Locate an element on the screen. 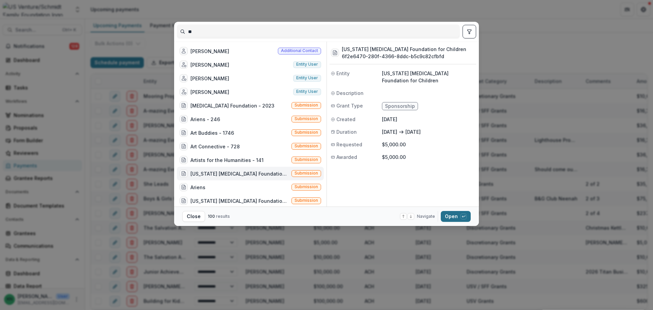  span: Entity is located at coordinates (343, 73).